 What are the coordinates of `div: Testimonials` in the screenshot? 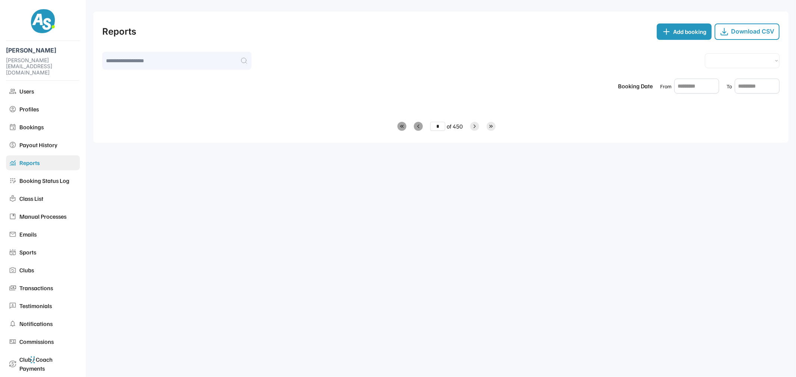 It's located at (48, 306).